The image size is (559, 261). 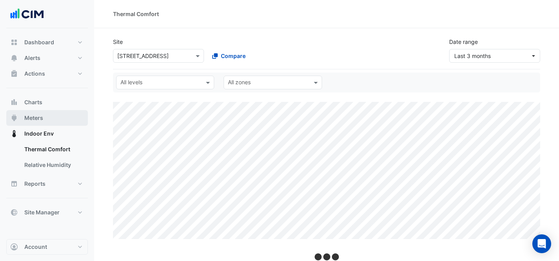 I want to click on span: Meters, so click(x=34, y=118).